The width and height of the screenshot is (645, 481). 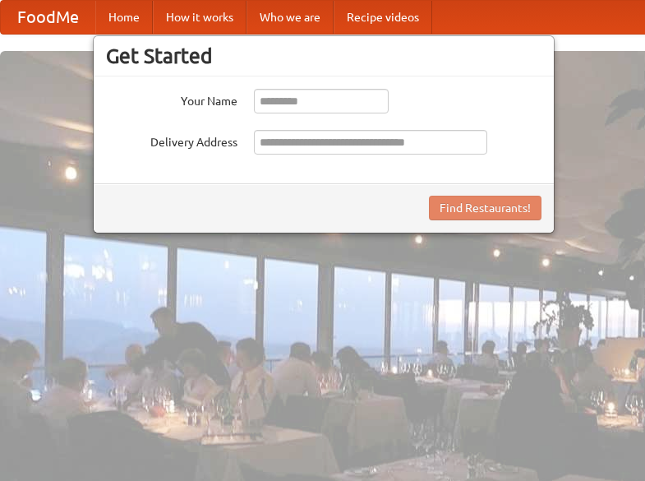 What do you see at coordinates (200, 17) in the screenshot?
I see `a: How it works` at bounding box center [200, 17].